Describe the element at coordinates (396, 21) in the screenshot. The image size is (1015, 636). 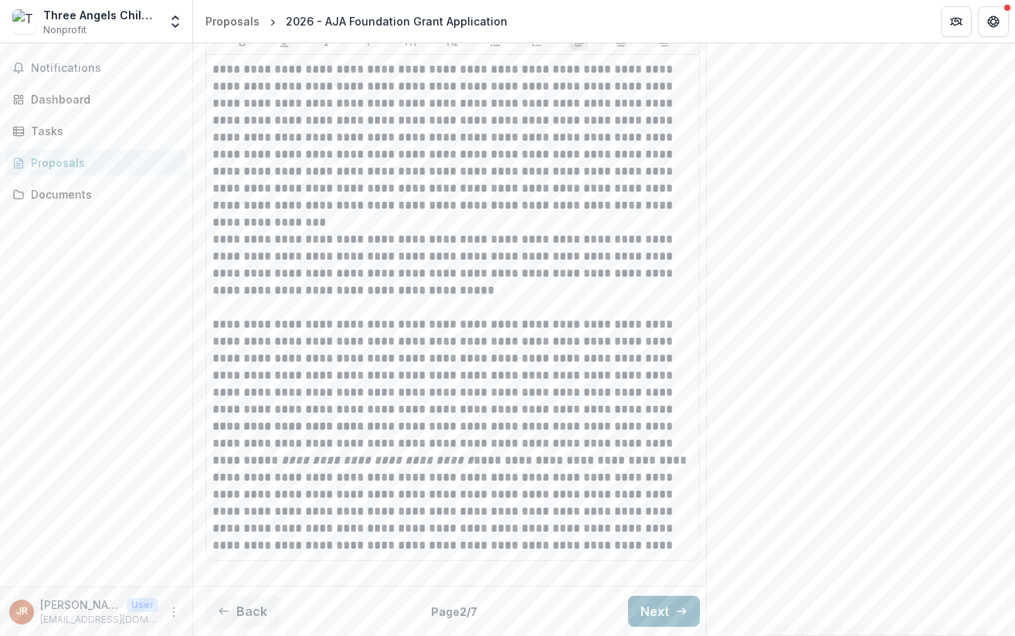
I see `div: 2026 - AJA Foundation Grant Application` at that location.